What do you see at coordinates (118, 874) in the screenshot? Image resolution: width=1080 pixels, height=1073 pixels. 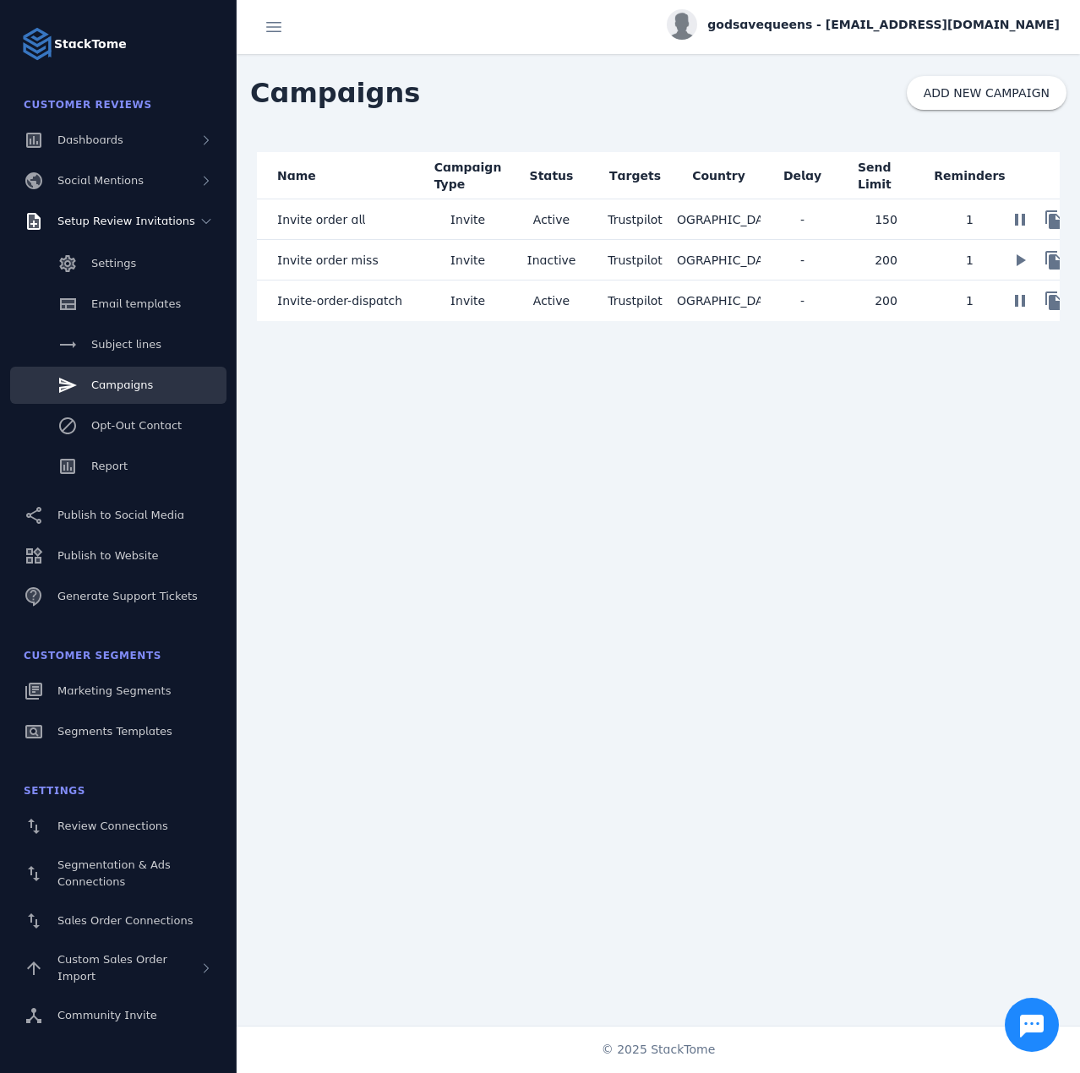 I see `a: Segmentation & Ads Connections` at bounding box center [118, 874].